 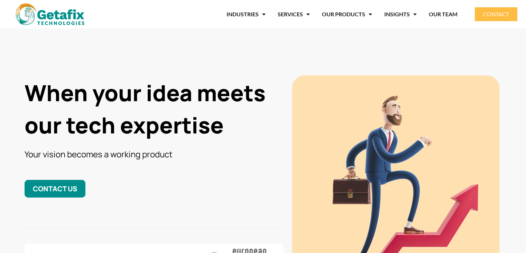 I want to click on span: CONTACT US, so click(x=55, y=188).